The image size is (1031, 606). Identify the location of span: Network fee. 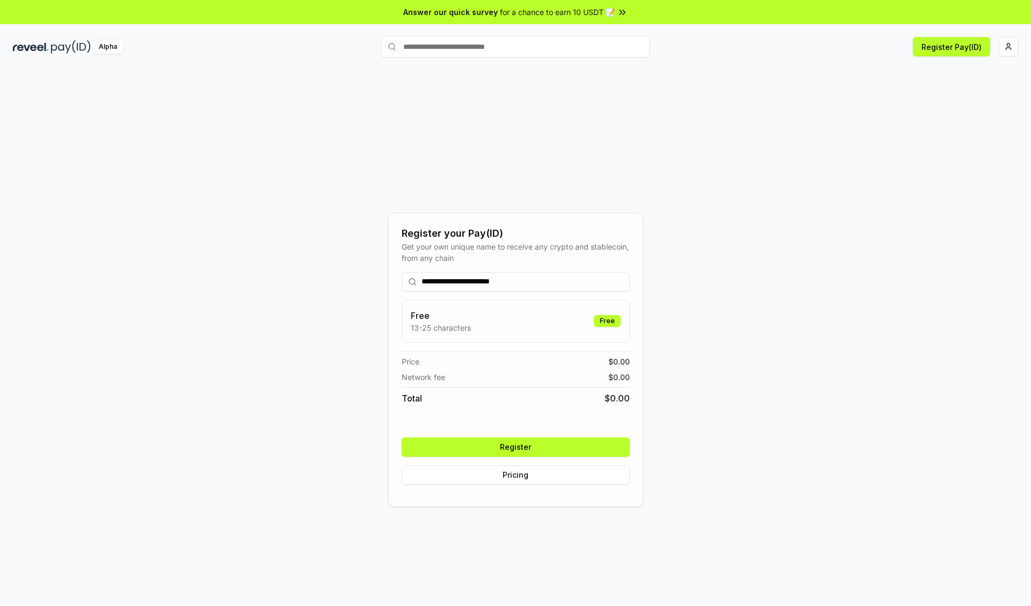
(423, 377).